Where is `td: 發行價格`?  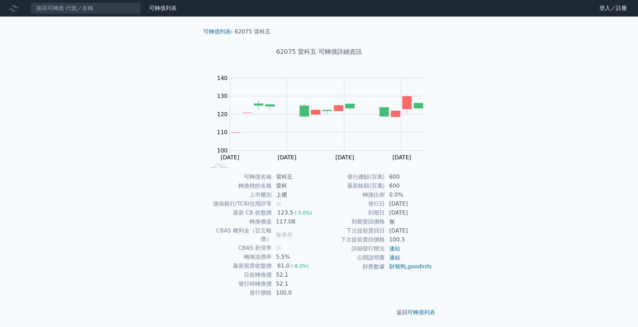
td: 發行價格 is located at coordinates (239, 293).